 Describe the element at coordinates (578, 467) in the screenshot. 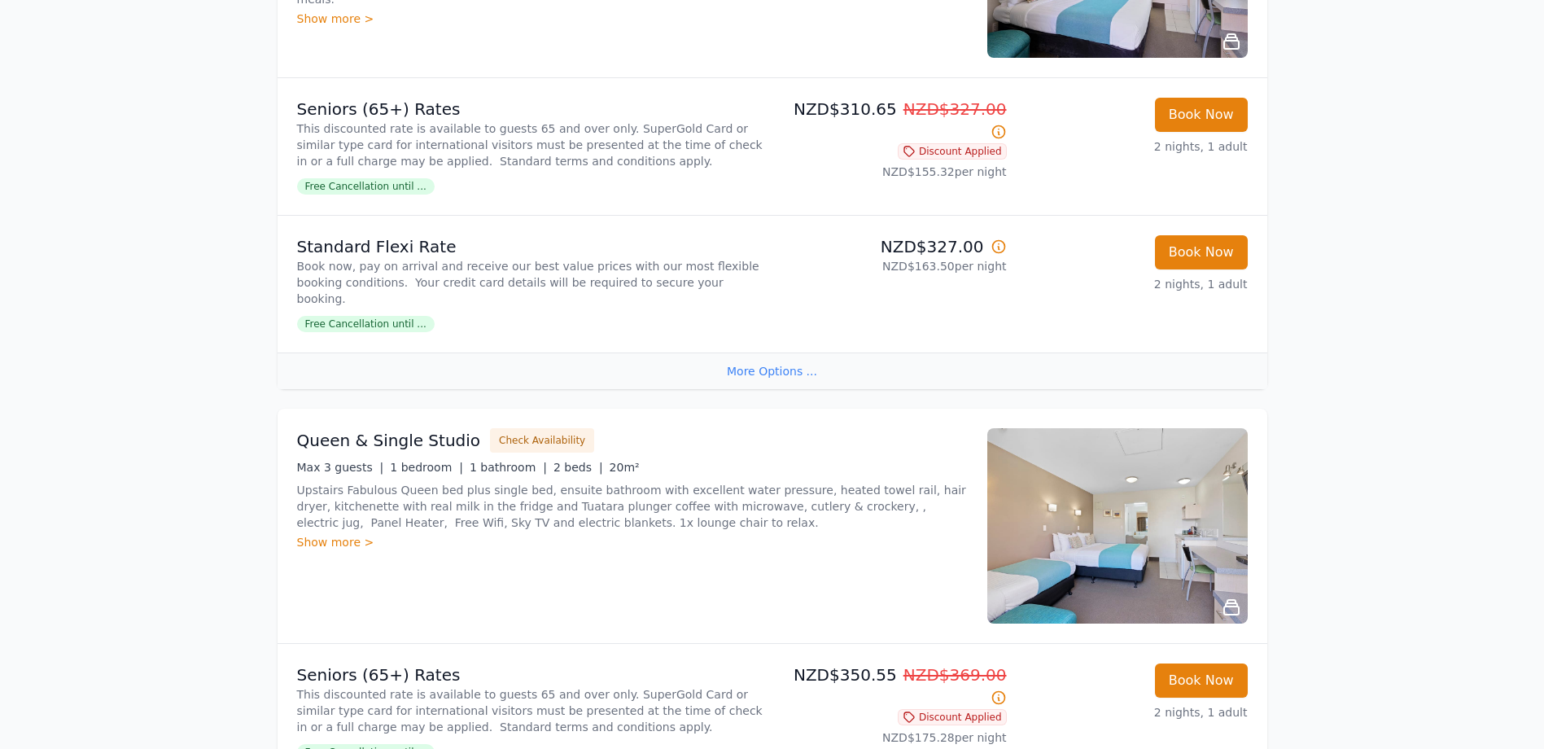

I see `span: 2 beds |` at that location.